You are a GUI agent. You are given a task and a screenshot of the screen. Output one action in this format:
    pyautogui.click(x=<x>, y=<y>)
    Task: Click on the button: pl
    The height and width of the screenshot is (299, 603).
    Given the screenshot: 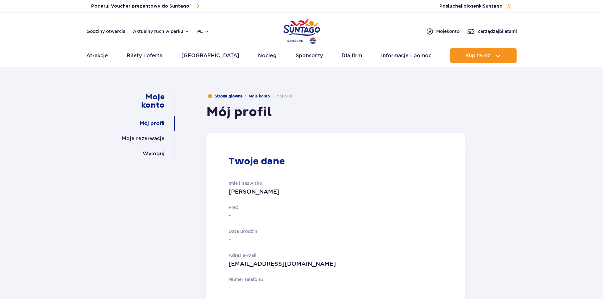 What is the action you would take?
    pyautogui.click(x=203, y=31)
    